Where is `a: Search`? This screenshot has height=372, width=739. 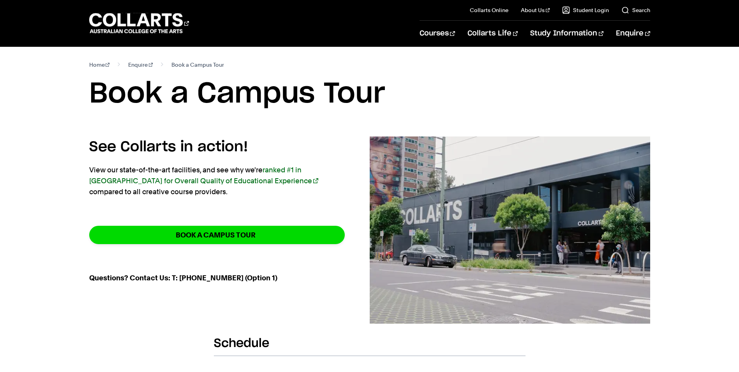 a: Search is located at coordinates (636, 10).